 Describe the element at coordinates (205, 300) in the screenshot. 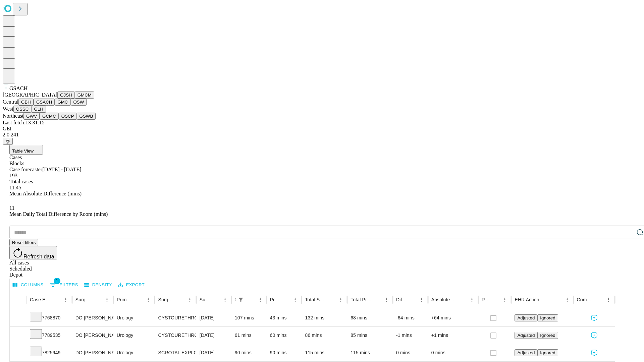

I see `div: Surgery Date` at that location.